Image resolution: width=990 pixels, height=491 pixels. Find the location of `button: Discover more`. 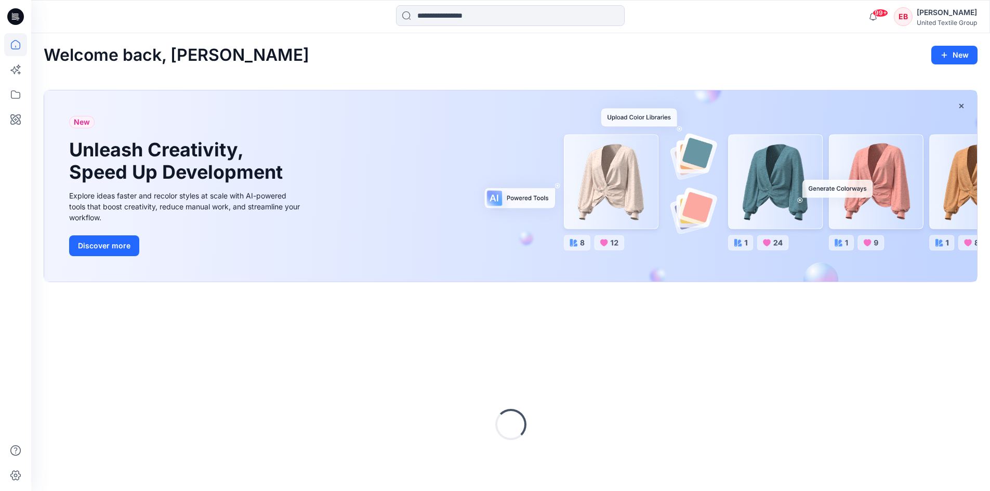

button: Discover more is located at coordinates (104, 246).